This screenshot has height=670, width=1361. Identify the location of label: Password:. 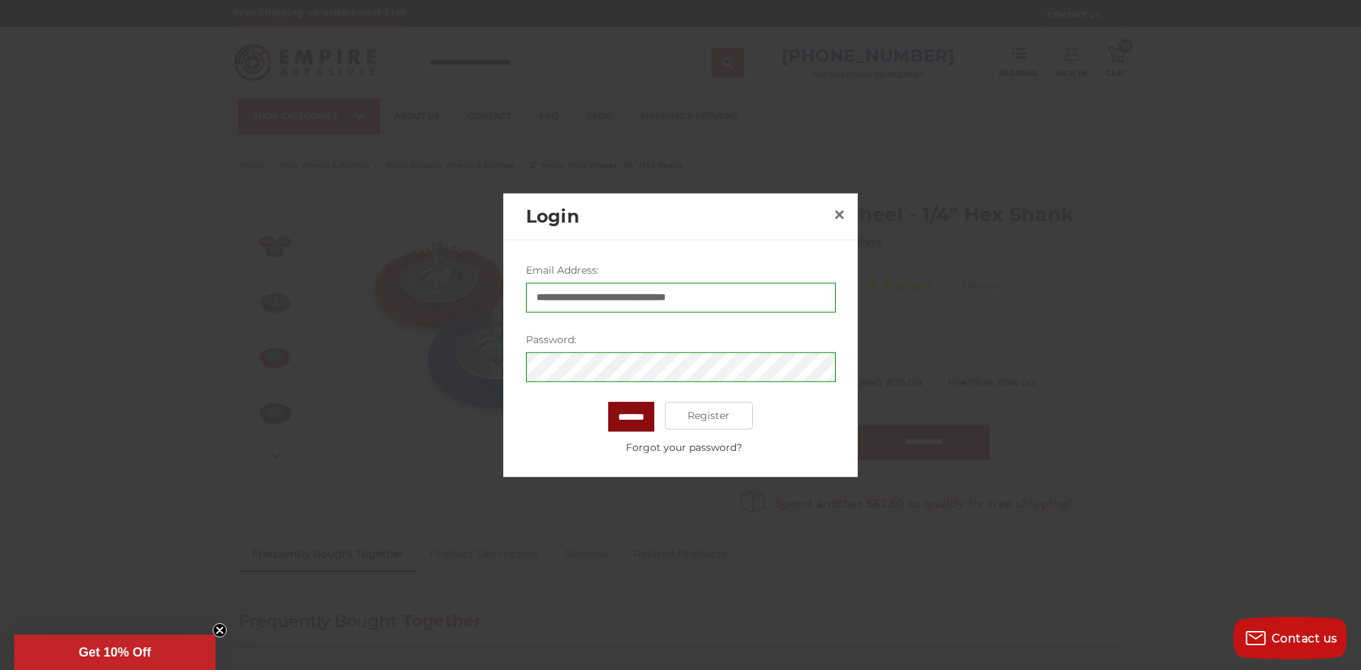
(681, 339).